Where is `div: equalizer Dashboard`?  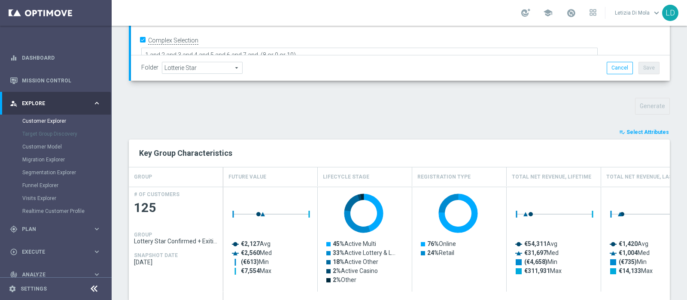 div: equalizer Dashboard is located at coordinates (55, 58).